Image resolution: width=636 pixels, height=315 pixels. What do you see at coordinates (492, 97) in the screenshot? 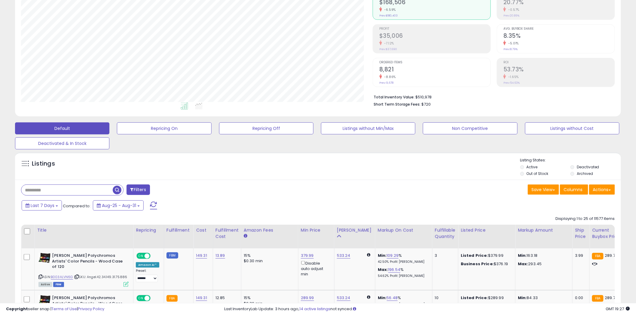
I see `li: $510,978` at bounding box center [492, 97].